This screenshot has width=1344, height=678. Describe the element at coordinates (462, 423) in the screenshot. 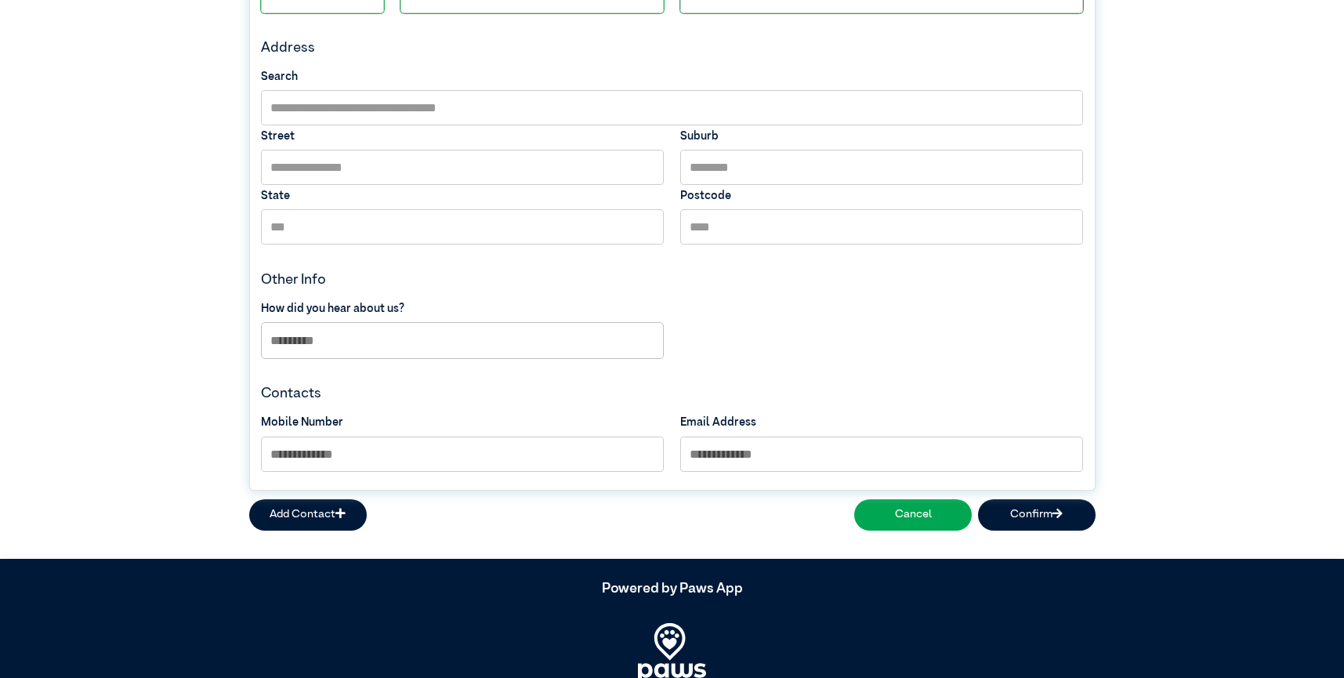

I see `label: Mobile Number` at that location.